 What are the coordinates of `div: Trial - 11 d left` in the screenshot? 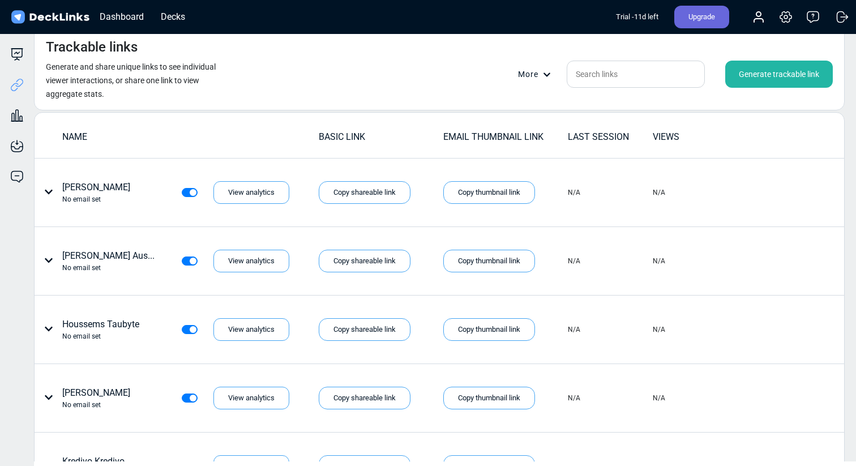 It's located at (637, 17).